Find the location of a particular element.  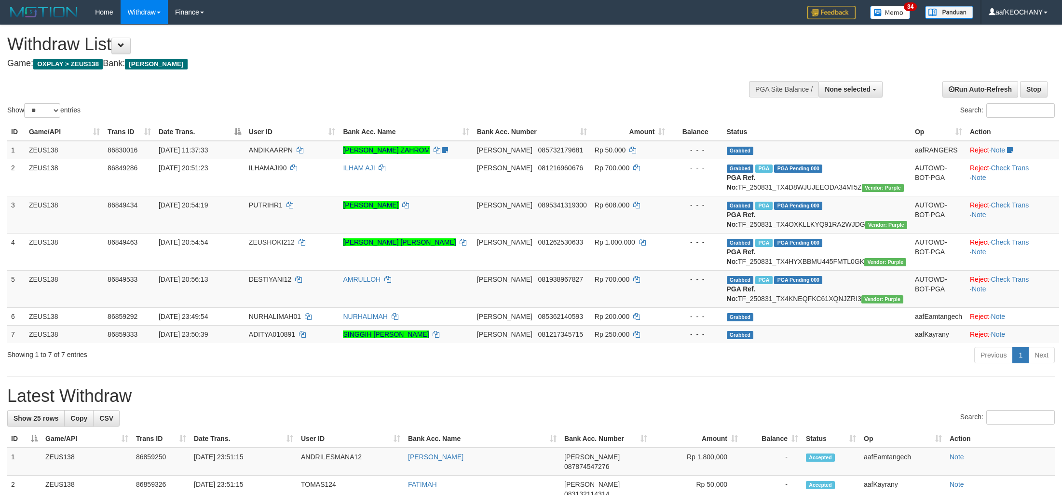

th: User ID: activate to sort column ascending is located at coordinates (351, 438).